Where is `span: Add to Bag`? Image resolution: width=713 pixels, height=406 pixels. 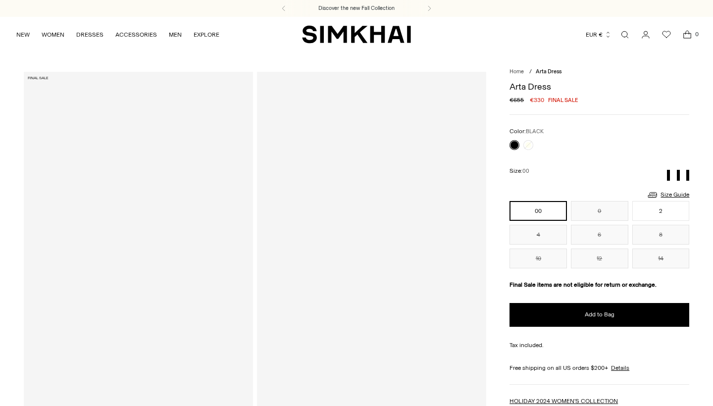 span: Add to Bag is located at coordinates (600, 314).